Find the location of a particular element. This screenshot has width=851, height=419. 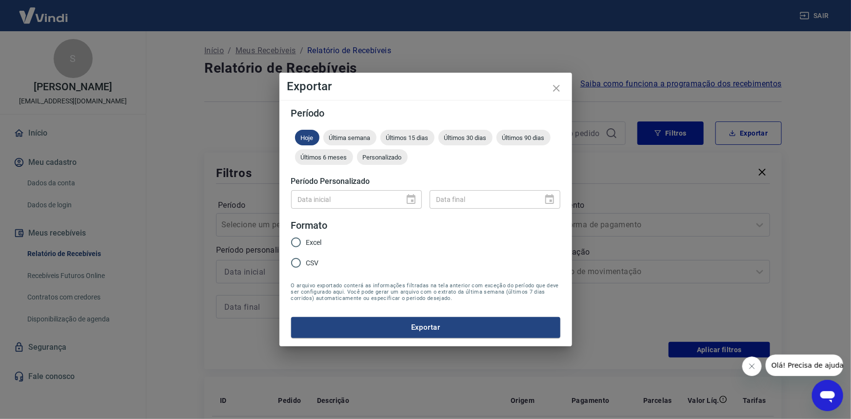

span: Personalizado is located at coordinates (382, 157).